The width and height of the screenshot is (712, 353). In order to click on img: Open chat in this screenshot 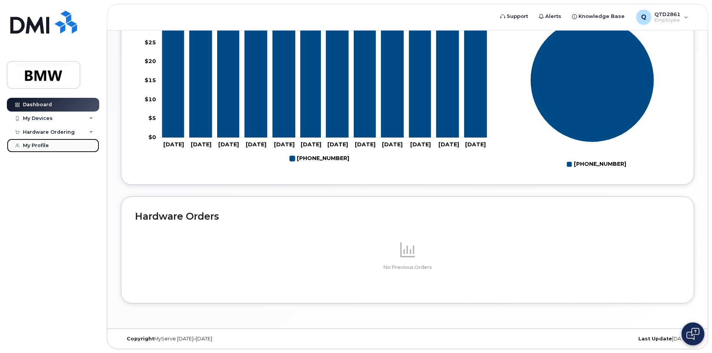, I will do `click(693, 334)`.